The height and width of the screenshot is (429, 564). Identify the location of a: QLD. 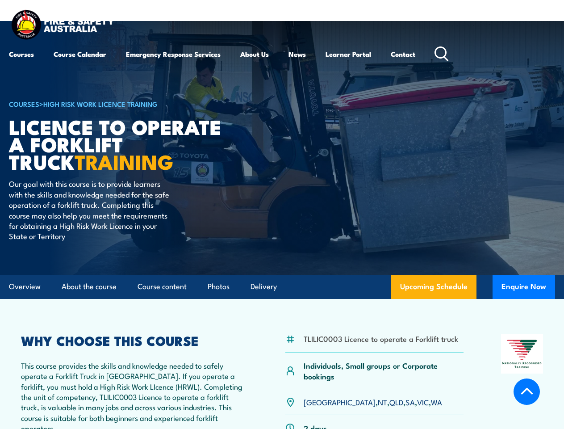
(396, 402).